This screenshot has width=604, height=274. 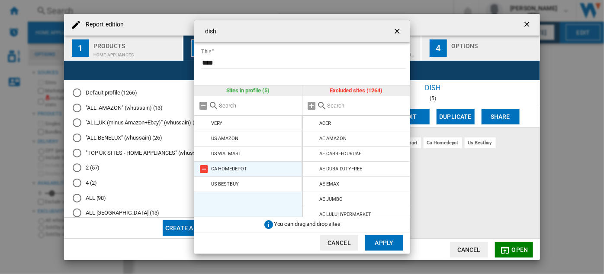 I want to click on div: Sites in profile (5), so click(x=248, y=90).